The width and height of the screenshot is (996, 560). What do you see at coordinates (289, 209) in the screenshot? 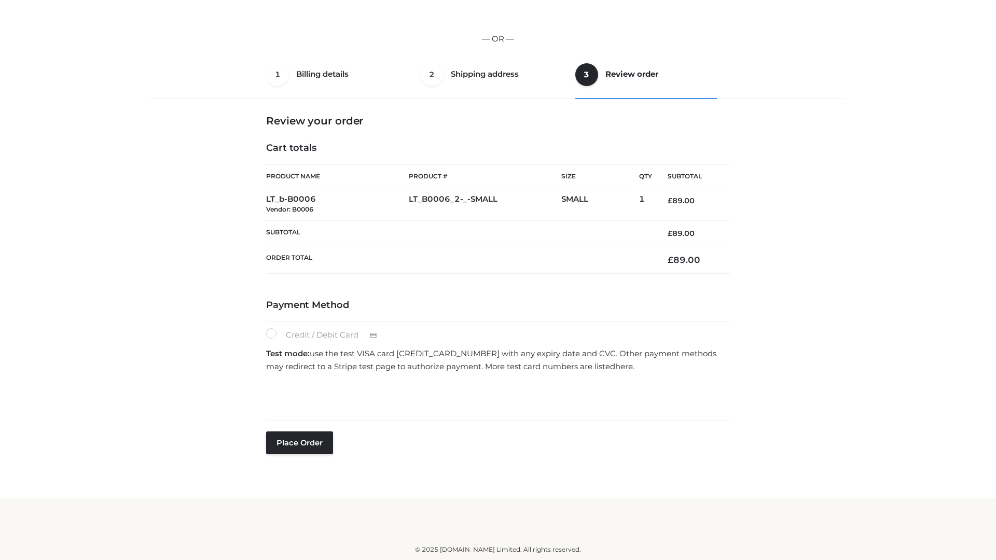
I see `small: Vendor: B0006` at bounding box center [289, 209].